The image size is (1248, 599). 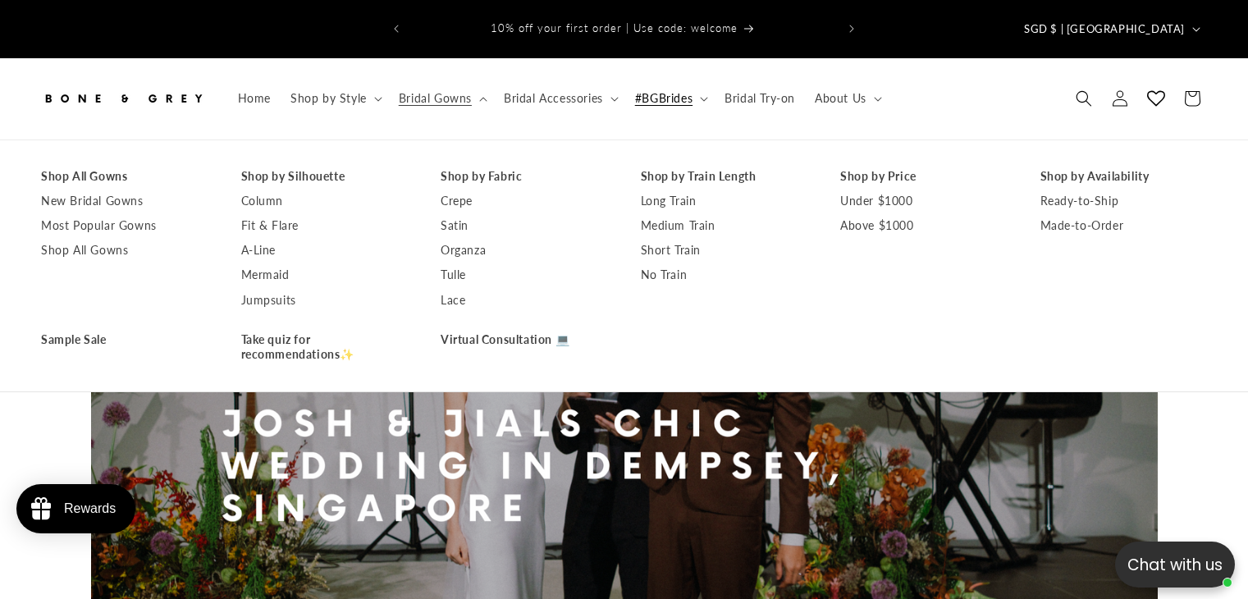 What do you see at coordinates (442, 98) in the screenshot?
I see `summary: Bridal Gowns` at bounding box center [442, 98].